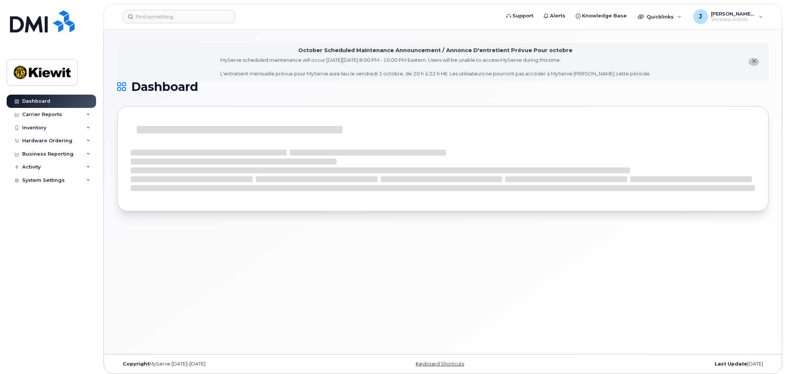  Describe the element at coordinates (754, 62) in the screenshot. I see `button: close notification` at that location.